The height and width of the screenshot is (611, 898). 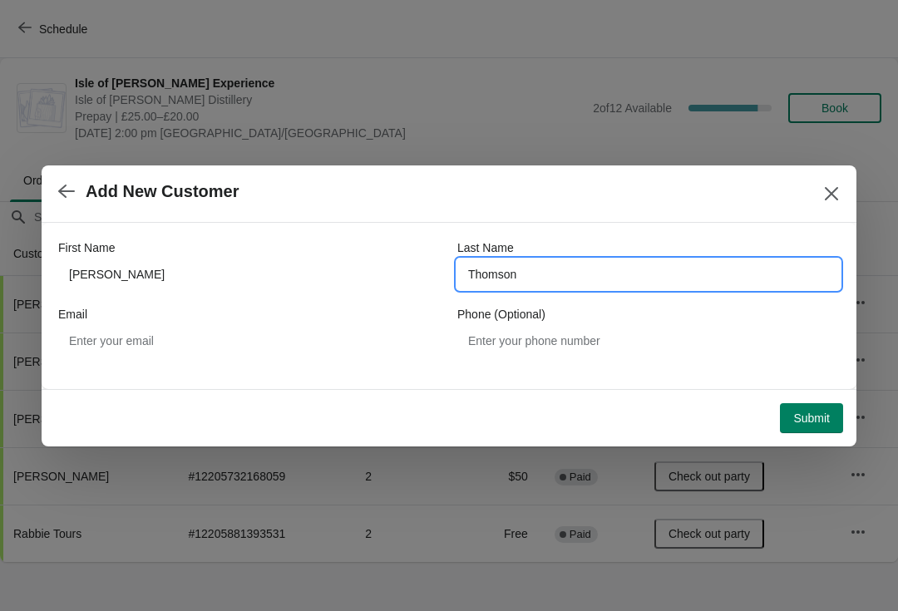 I want to click on label: Last Name, so click(x=486, y=248).